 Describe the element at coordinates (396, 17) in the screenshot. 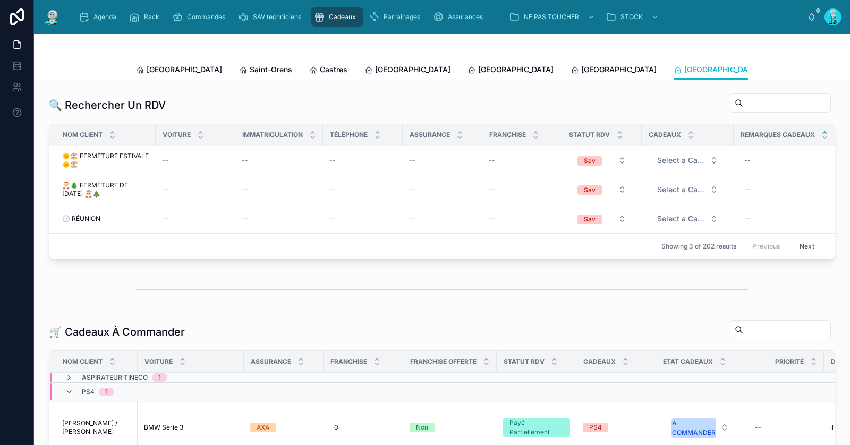

I see `a: Parrainages` at that location.